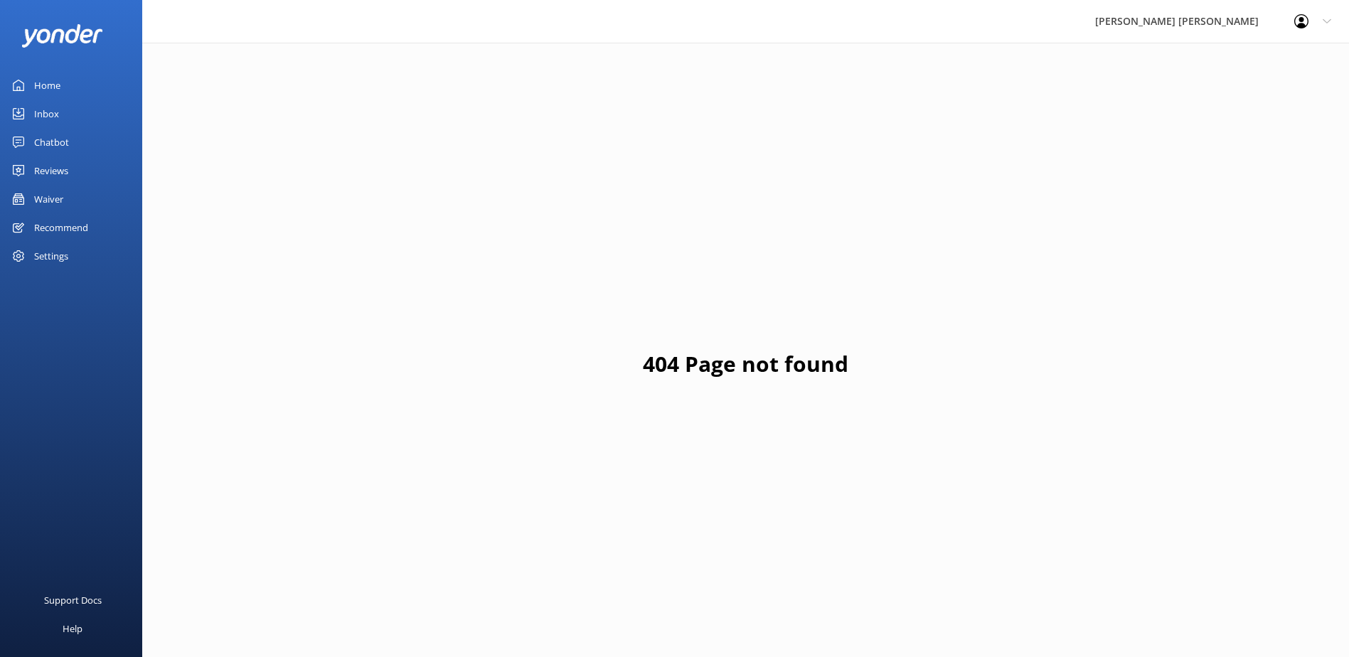 Image resolution: width=1349 pixels, height=657 pixels. What do you see at coordinates (745, 364) in the screenshot?
I see `h1: 404 Page not found` at bounding box center [745, 364].